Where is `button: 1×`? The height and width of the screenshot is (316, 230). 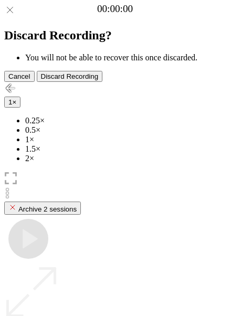 button: 1× is located at coordinates (12, 102).